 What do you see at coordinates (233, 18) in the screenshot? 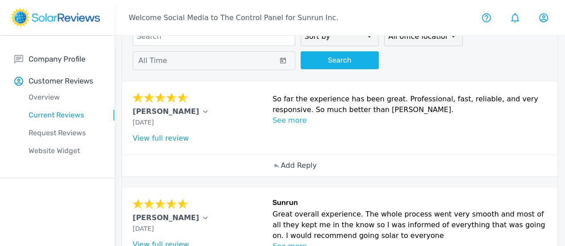
I see `p: Welcome Social Media to The Control Panel for Sunrun Inc.` at bounding box center [233, 18].